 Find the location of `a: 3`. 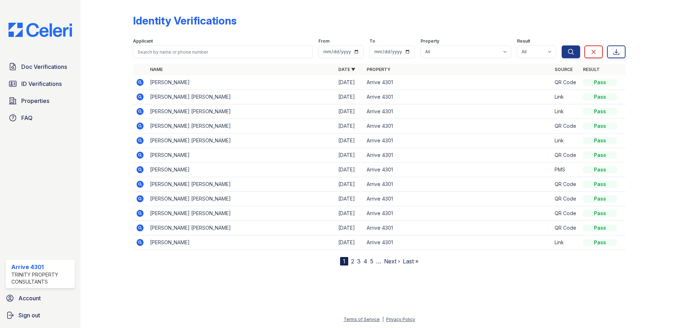

a: 3 is located at coordinates (359, 261).